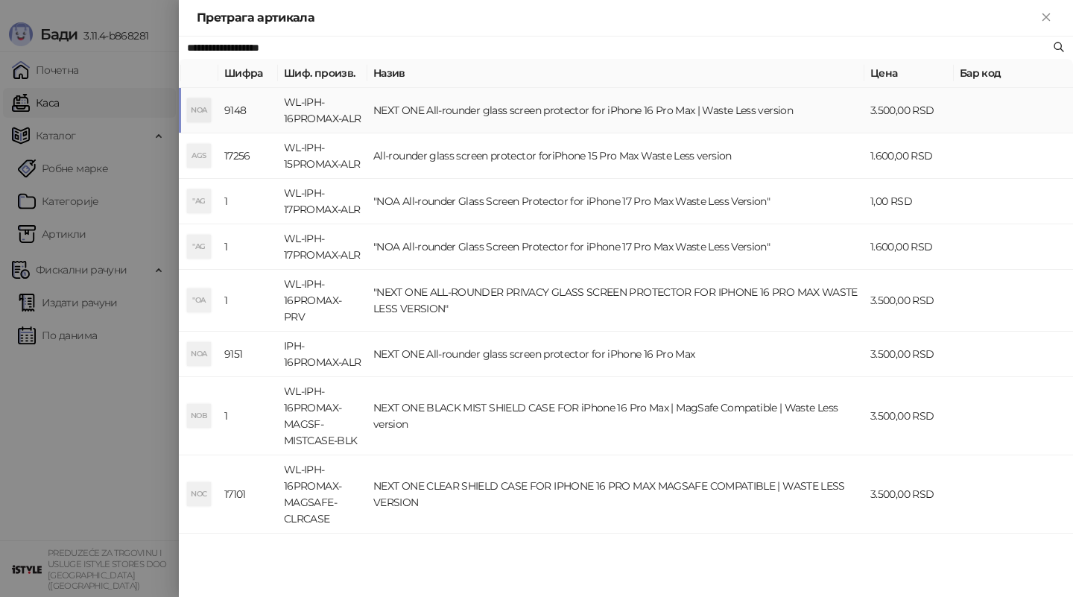  What do you see at coordinates (248, 73) in the screenshot?
I see `th: Шифра` at bounding box center [248, 73].